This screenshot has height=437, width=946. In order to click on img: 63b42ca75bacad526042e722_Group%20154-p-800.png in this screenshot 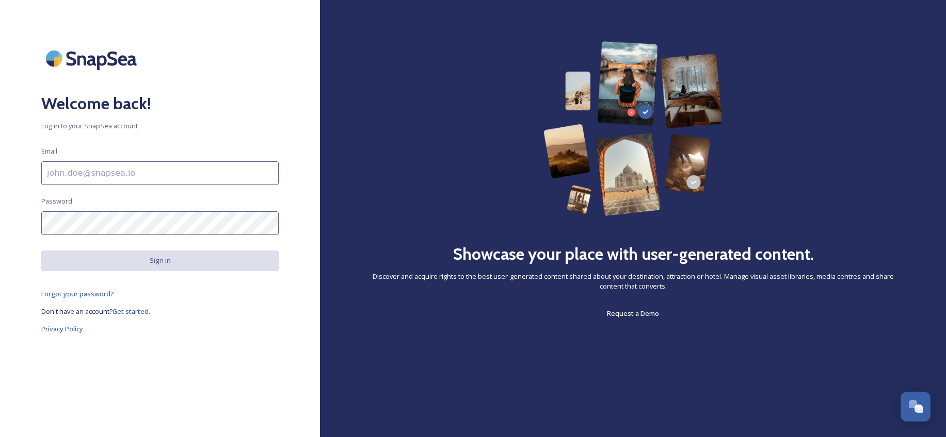, I will do `click(632, 128)`.